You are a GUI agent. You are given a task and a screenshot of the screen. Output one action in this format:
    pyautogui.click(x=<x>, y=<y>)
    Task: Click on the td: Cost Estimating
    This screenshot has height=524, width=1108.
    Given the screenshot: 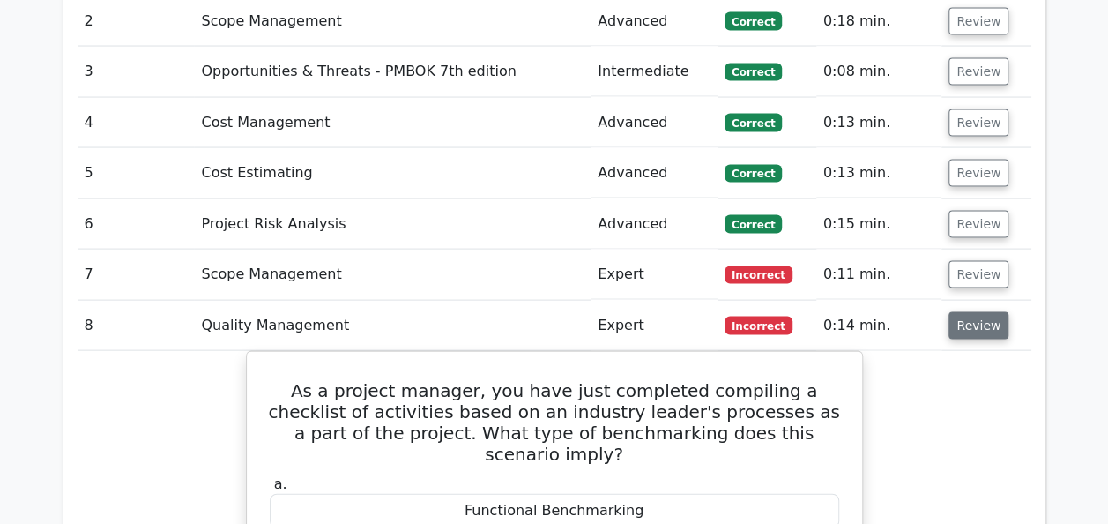 What is the action you would take?
    pyautogui.click(x=392, y=173)
    